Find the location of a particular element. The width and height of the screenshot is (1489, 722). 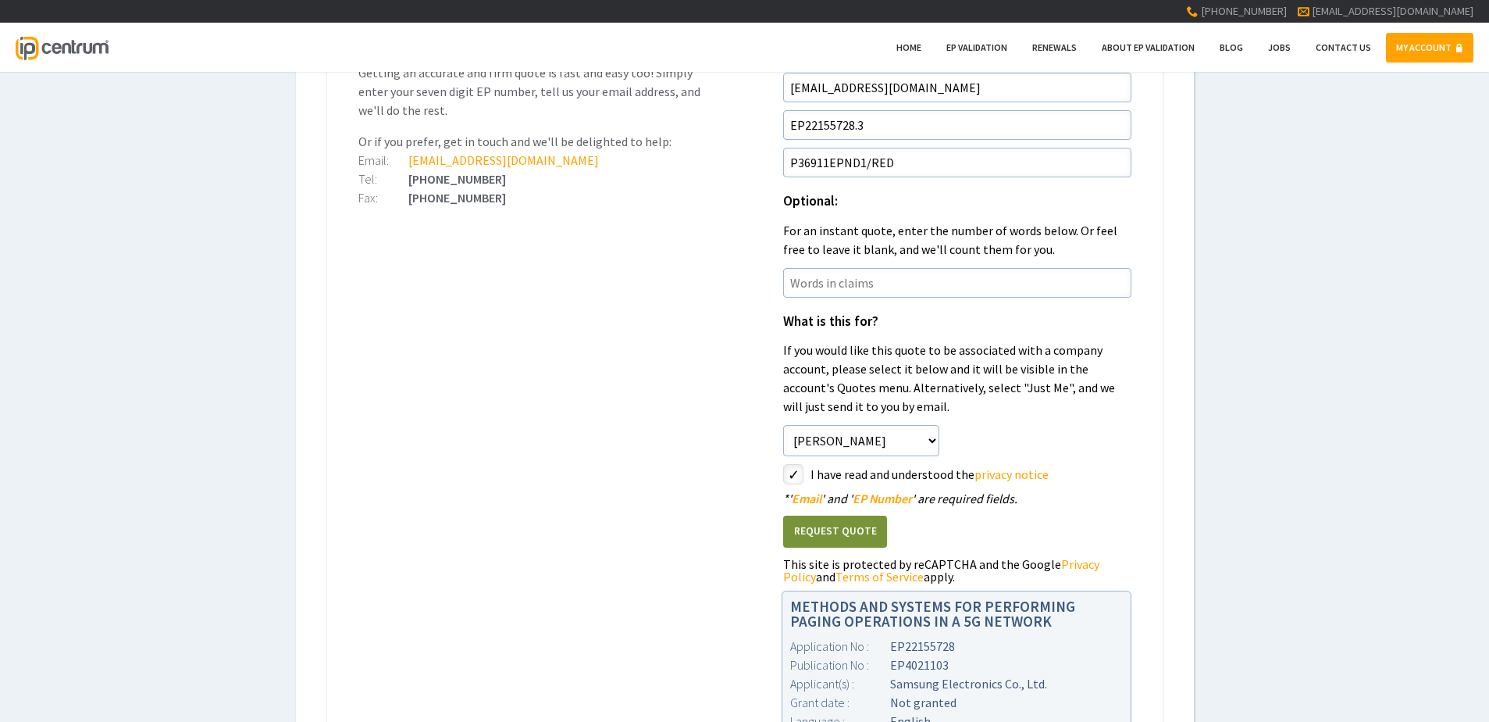

a: privacy notice is located at coordinates (1011, 474).